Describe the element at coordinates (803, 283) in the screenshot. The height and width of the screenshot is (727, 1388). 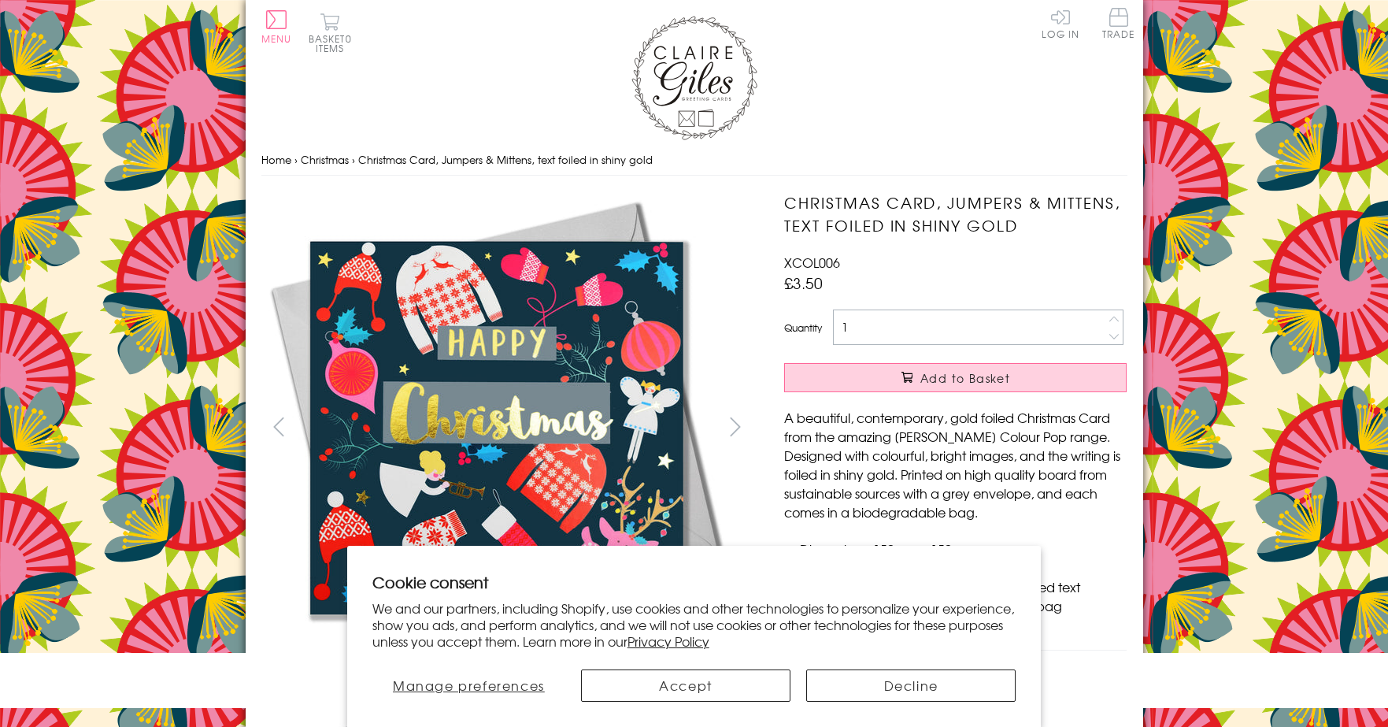
I see `span: £3.50` at that location.